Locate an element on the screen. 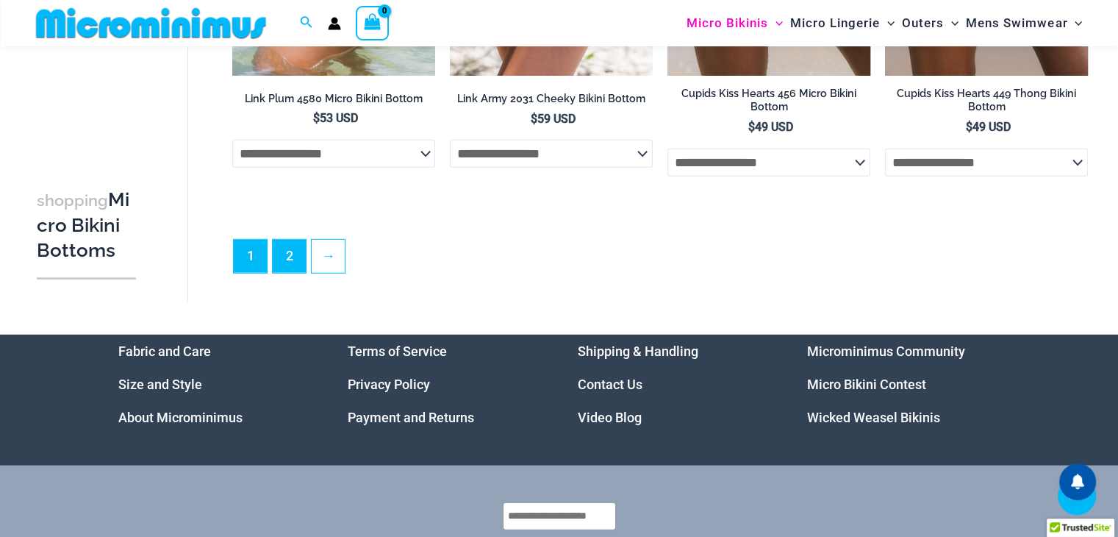  a: Privacy Policy is located at coordinates (389, 384).